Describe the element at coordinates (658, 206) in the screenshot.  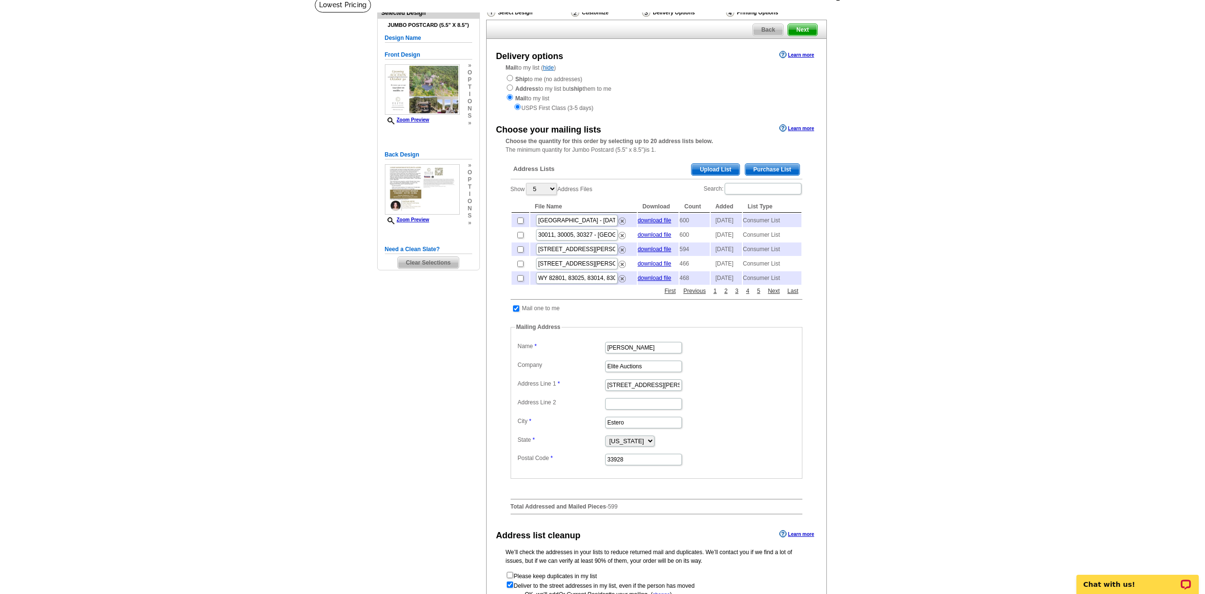
I see `th: Download` at that location.